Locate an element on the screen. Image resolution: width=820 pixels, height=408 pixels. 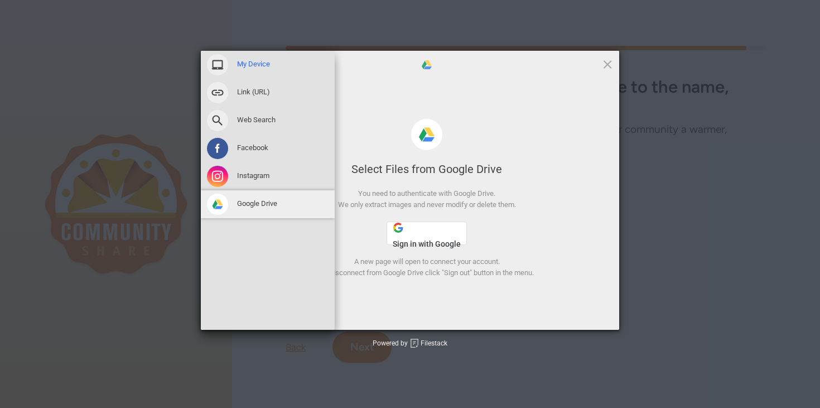
div: My Device is located at coordinates (268, 65).